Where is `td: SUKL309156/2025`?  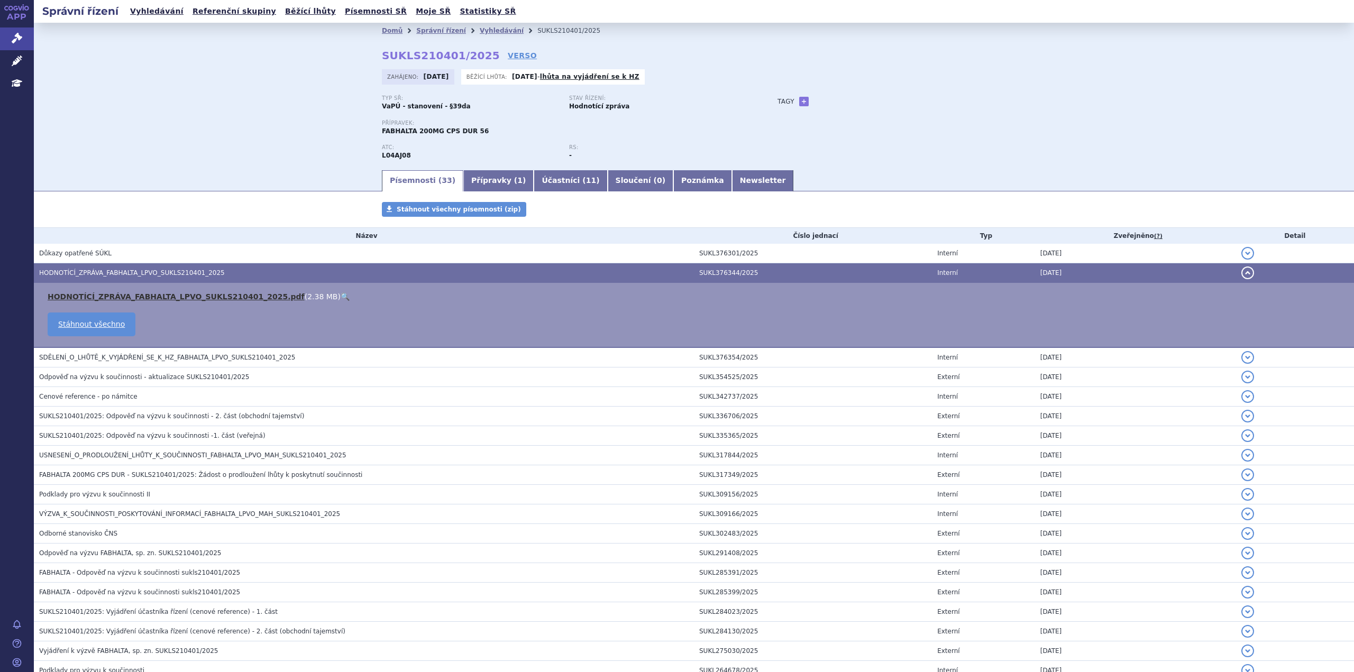
td: SUKL309156/2025 is located at coordinates (813, 494).